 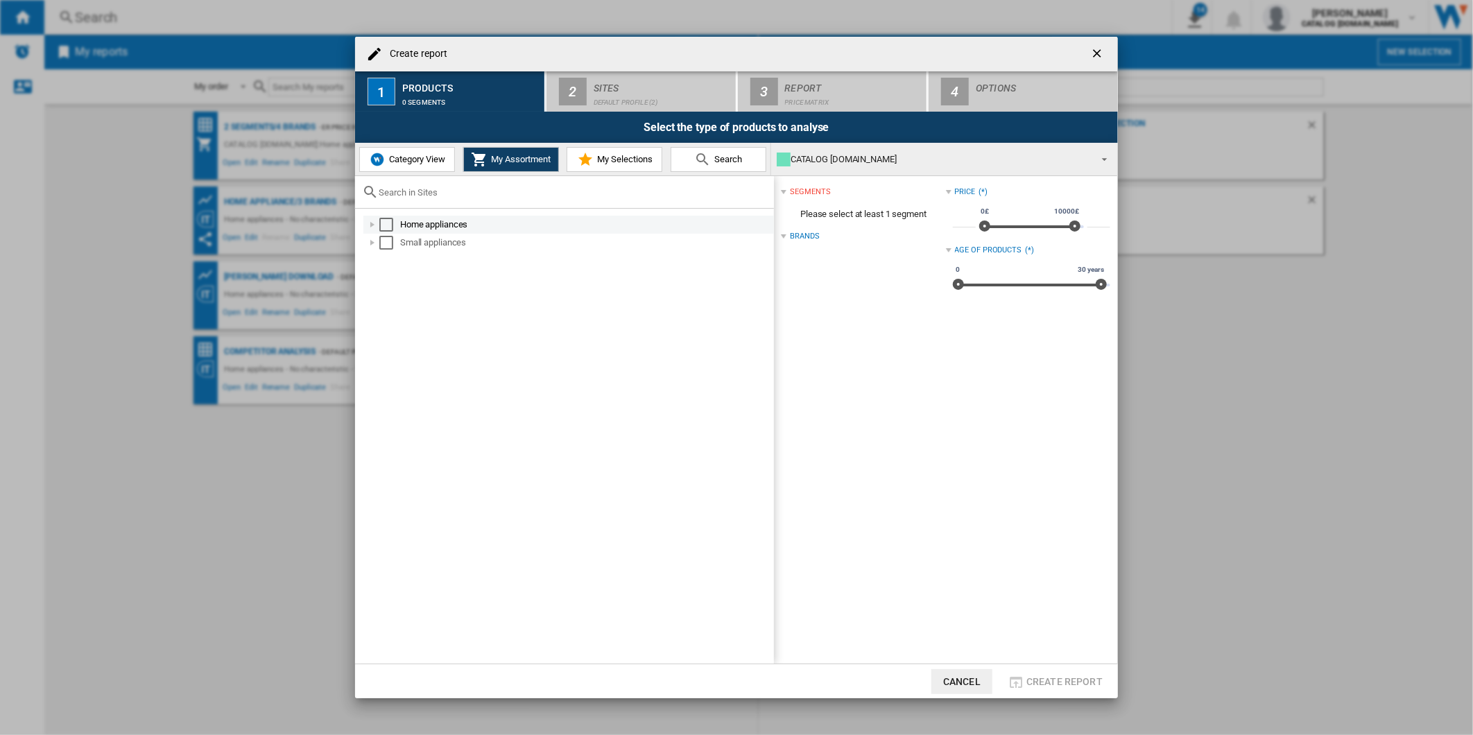 What do you see at coordinates (962, 682) in the screenshot?
I see `button: Cancel` at bounding box center [962, 682].